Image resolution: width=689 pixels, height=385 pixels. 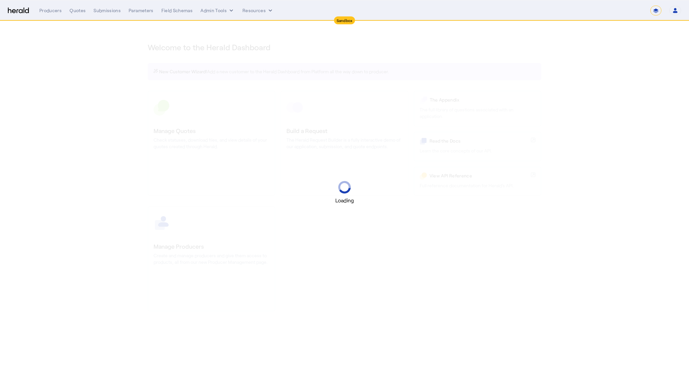 What do you see at coordinates (141, 11) in the screenshot?
I see `div: Parameters` at bounding box center [141, 11].